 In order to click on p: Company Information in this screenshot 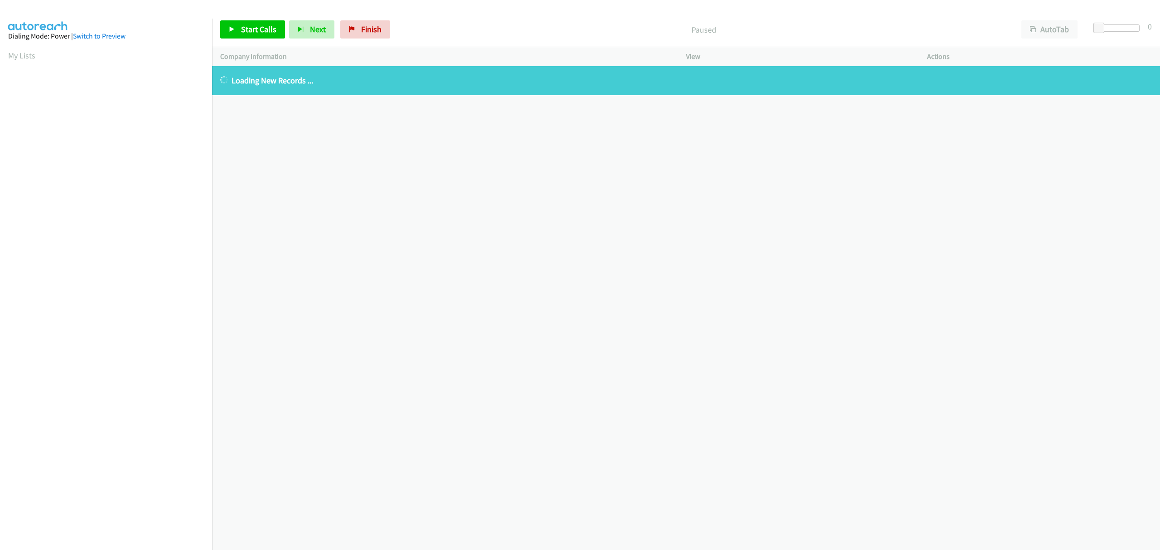, I will do `click(445, 57)`.